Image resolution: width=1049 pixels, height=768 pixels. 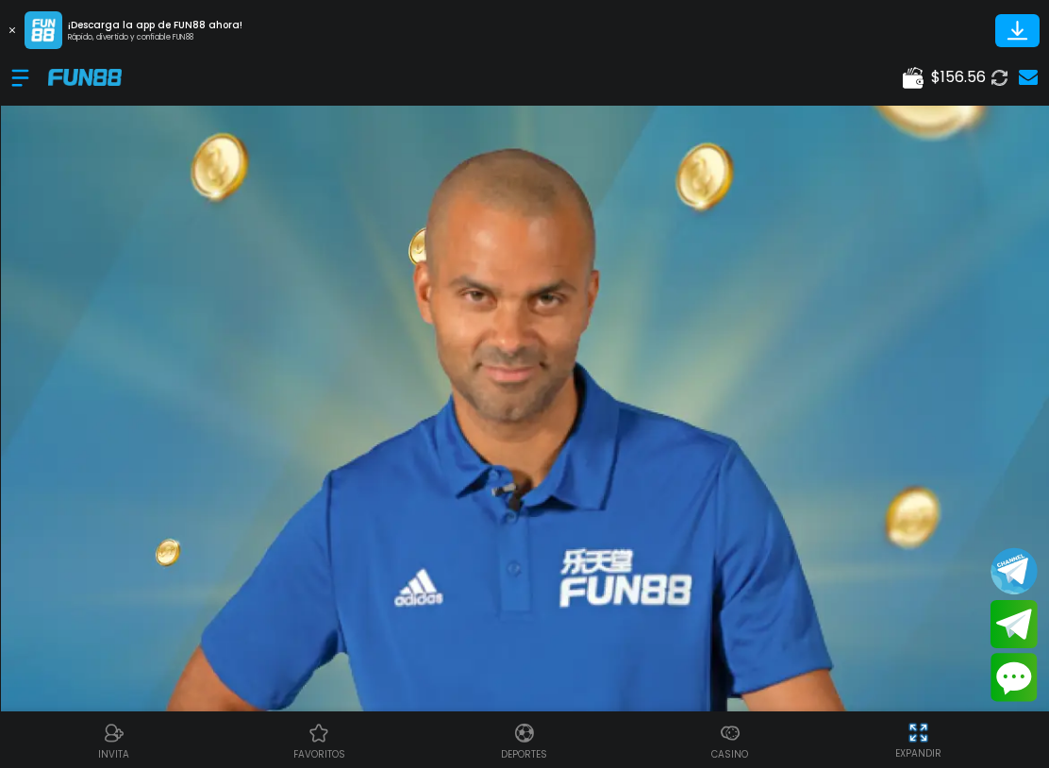 What do you see at coordinates (1015, 678) in the screenshot?
I see `button: Contact customer service` at bounding box center [1015, 678].